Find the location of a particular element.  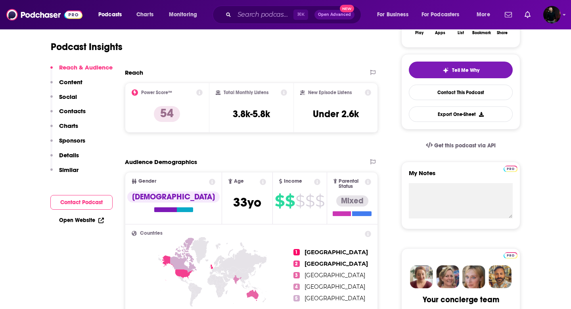

button: Similar is located at coordinates (64, 173).